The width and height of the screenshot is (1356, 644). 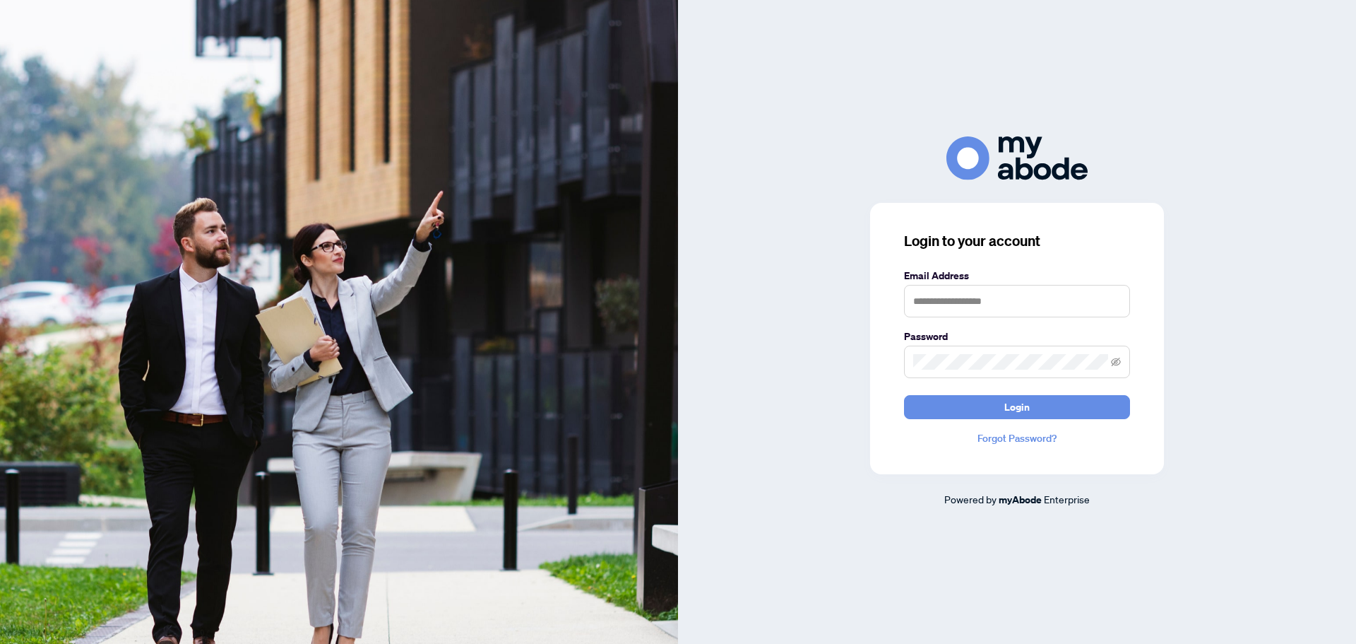 What do you see at coordinates (971, 499) in the screenshot?
I see `span: Powered by` at bounding box center [971, 499].